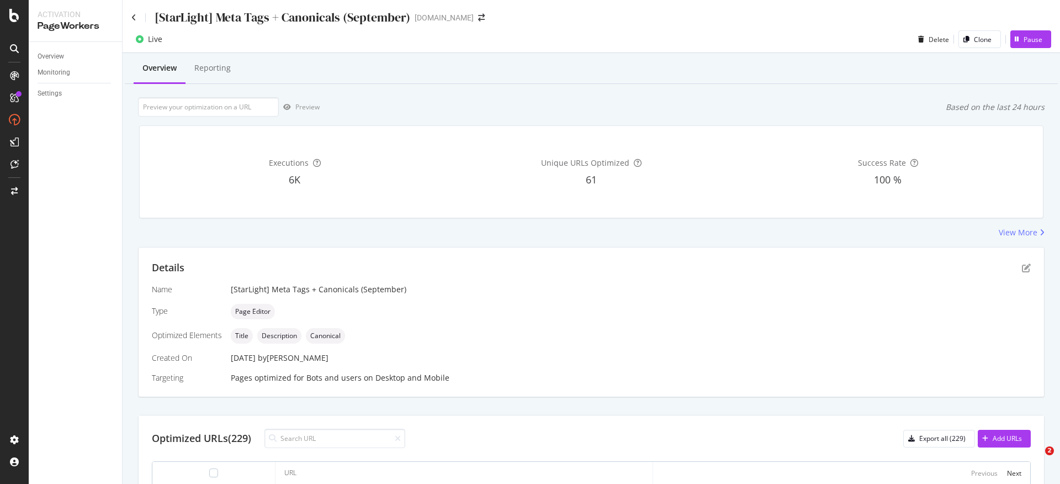  I want to click on button: Clone, so click(979, 39).